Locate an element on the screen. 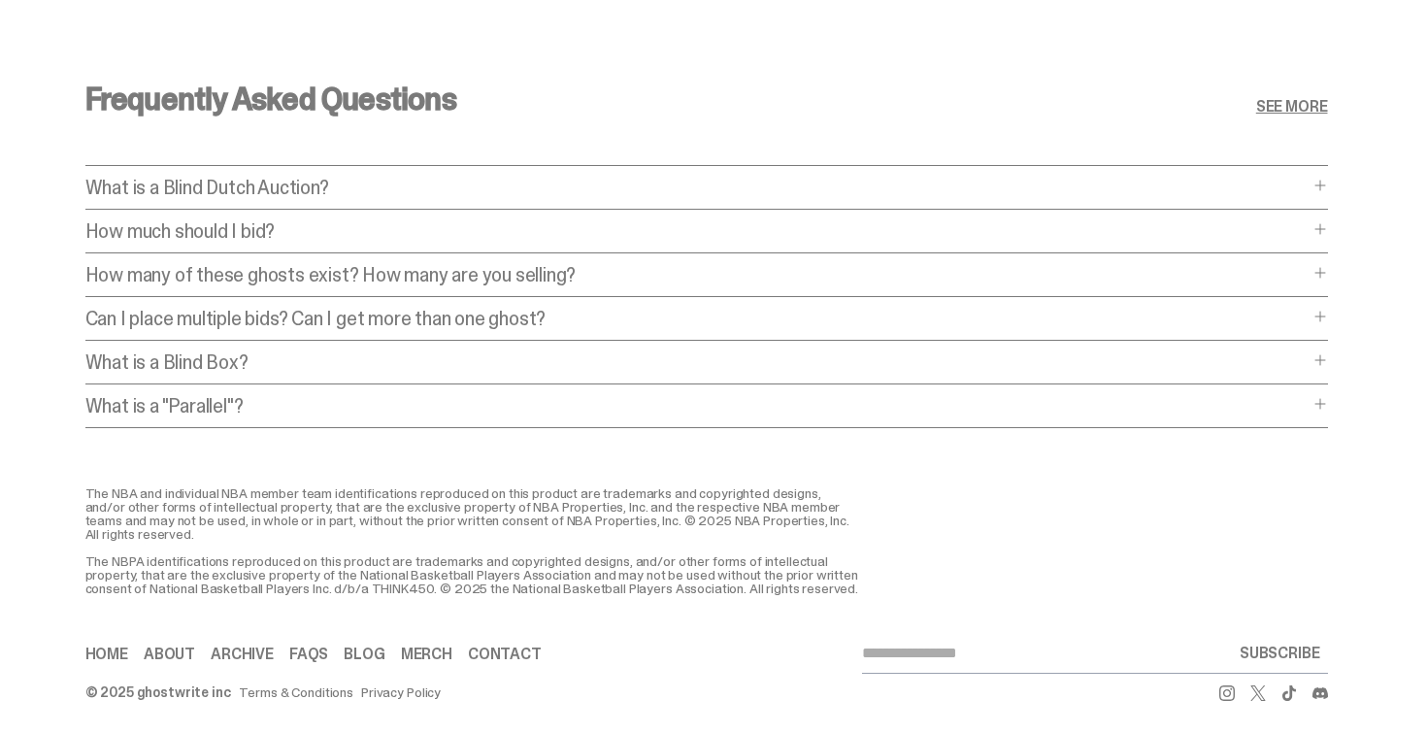  a: Merch is located at coordinates (426, 654).